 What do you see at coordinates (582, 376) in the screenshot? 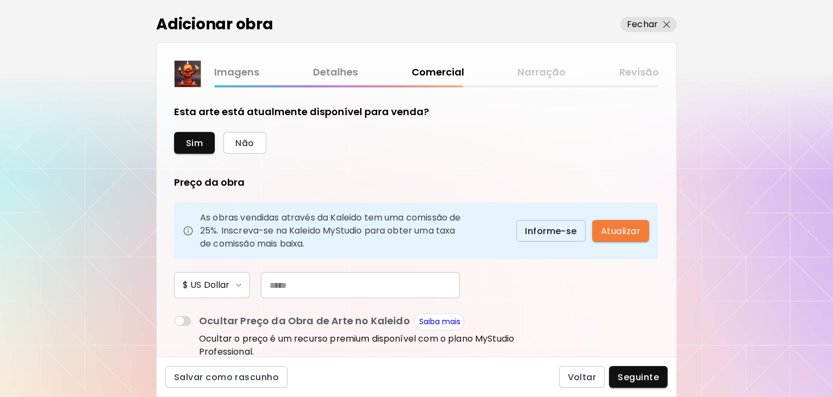
I see `span: Voltar` at bounding box center [582, 376].